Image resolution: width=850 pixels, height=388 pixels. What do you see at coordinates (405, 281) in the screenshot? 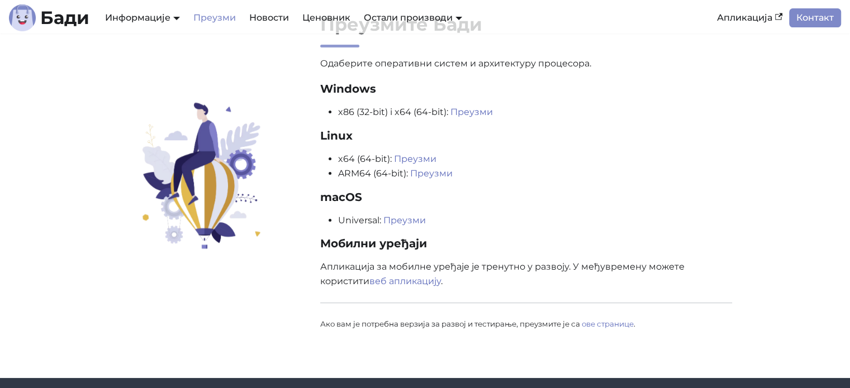
I see `a: веб апликацију` at bounding box center [405, 281].